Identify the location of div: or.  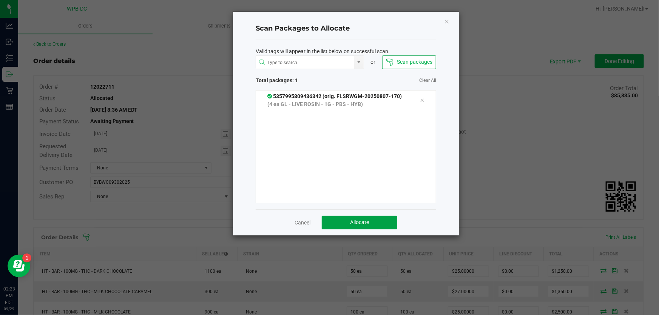
(373, 62).